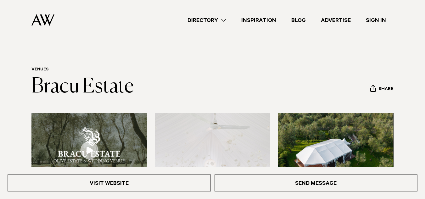  Describe the element at coordinates (259, 20) in the screenshot. I see `a: Inspiration` at that location.